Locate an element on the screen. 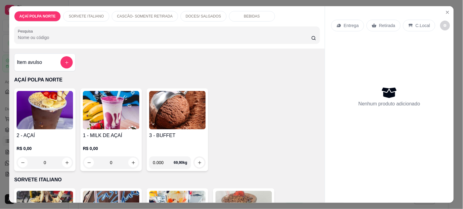  input: Pesquisa is located at coordinates (164, 37).